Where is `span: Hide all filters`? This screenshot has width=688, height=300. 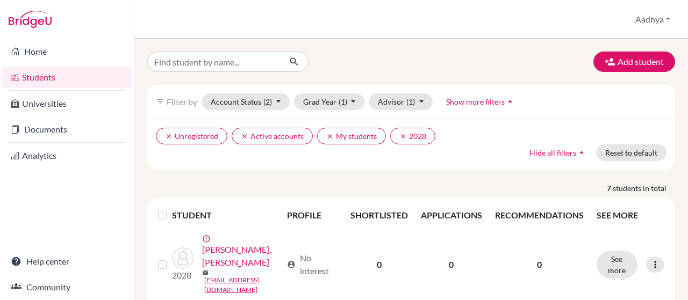 span: Hide all filters is located at coordinates (552, 153).